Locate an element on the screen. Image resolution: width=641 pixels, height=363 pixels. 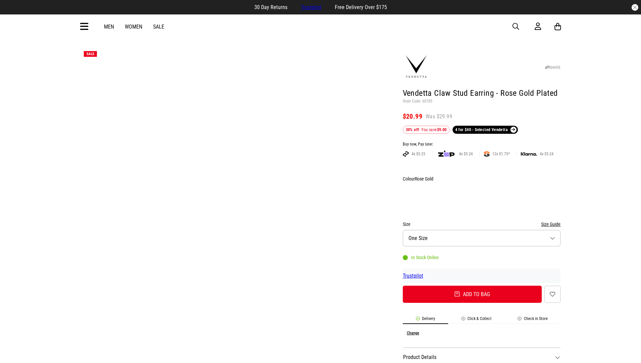
li: Check in Store is located at coordinates (532, 320).